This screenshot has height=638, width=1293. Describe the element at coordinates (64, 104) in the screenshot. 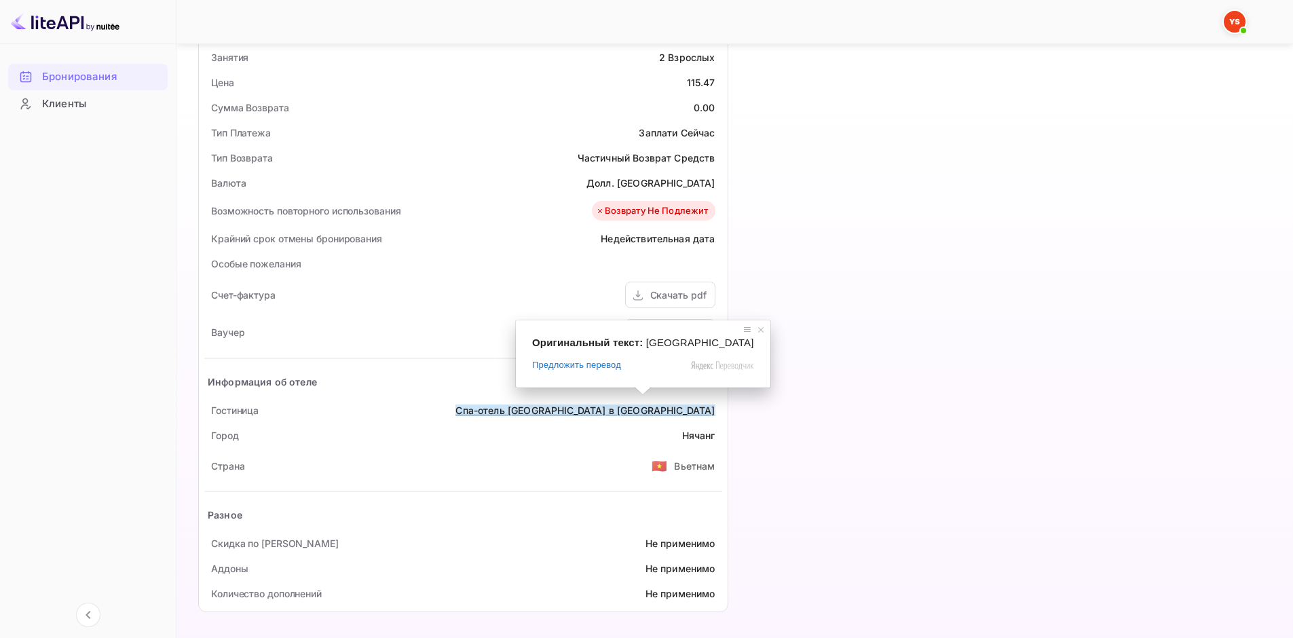

I see `ya-tr-span: Клиенты` at that location.